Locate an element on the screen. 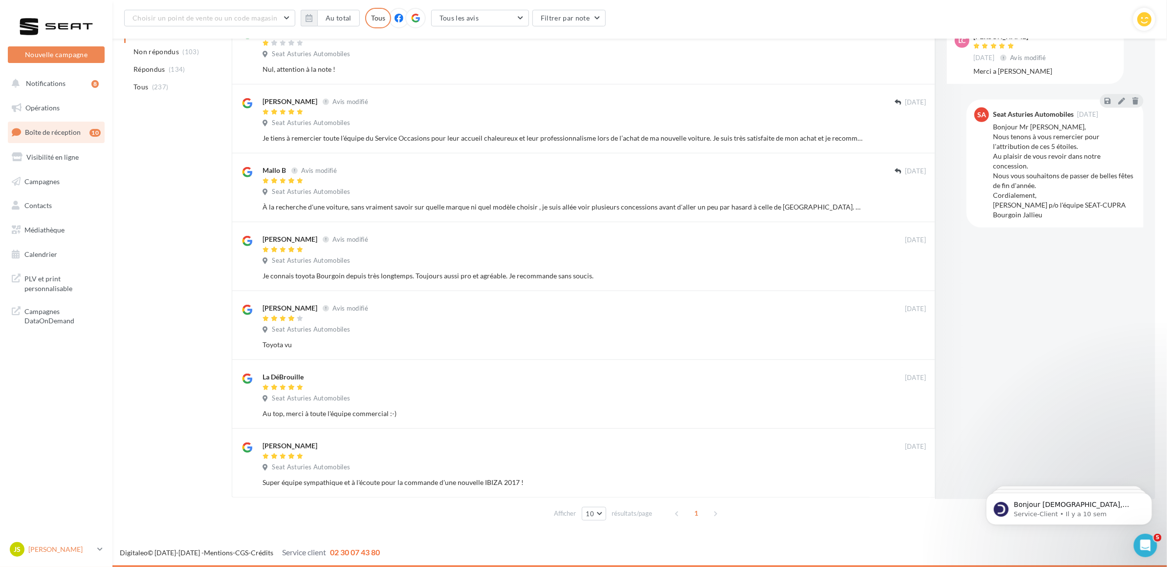 The height and width of the screenshot is (567, 1167). a: Calendrier is located at coordinates (56, 255).